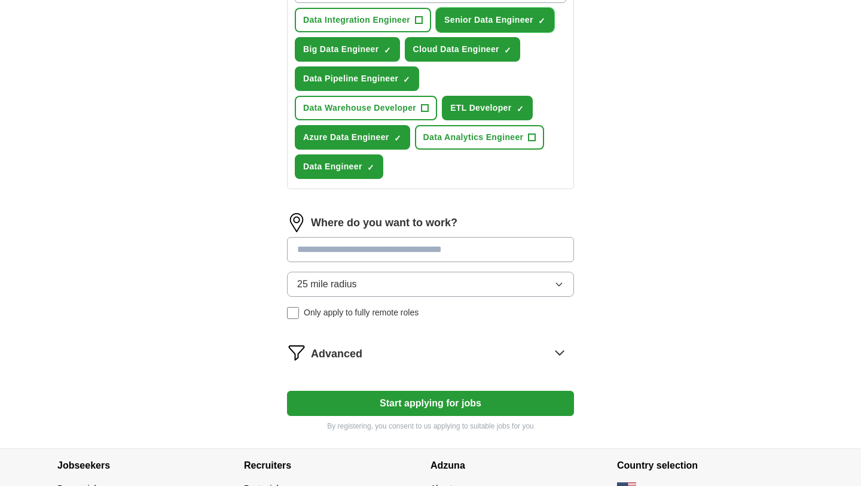 Image resolution: width=861 pixels, height=486 pixels. Describe the element at coordinates (495, 20) in the screenshot. I see `button: Senior Data Engineer✓` at that location.